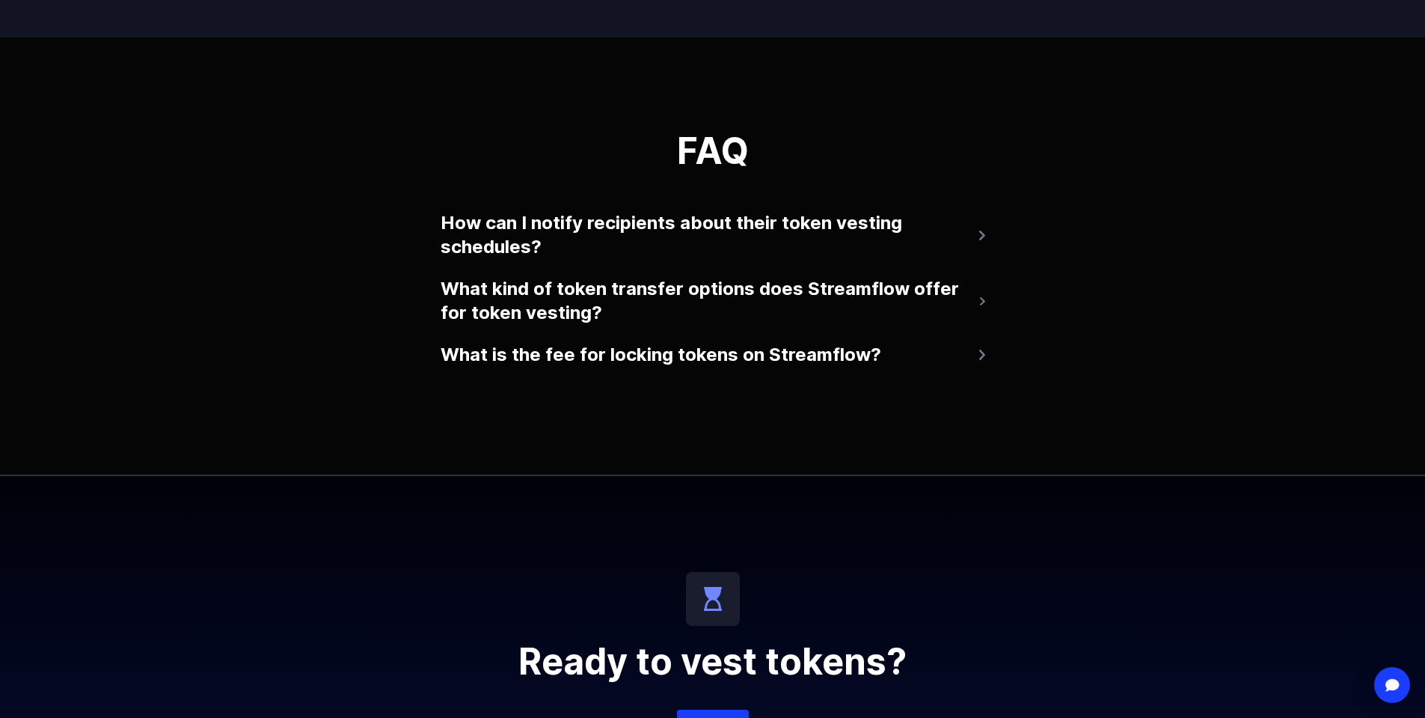 The image size is (1425, 718). Describe the element at coordinates (1392, 685) in the screenshot. I see `div: Open Intercom Messenger` at that location.